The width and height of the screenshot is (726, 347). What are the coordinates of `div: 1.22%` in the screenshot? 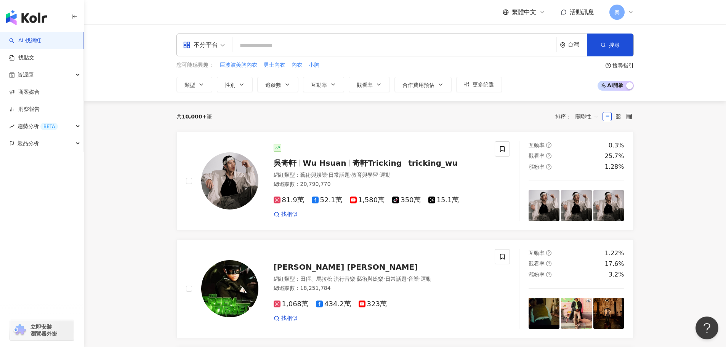 It's located at (614, 253).